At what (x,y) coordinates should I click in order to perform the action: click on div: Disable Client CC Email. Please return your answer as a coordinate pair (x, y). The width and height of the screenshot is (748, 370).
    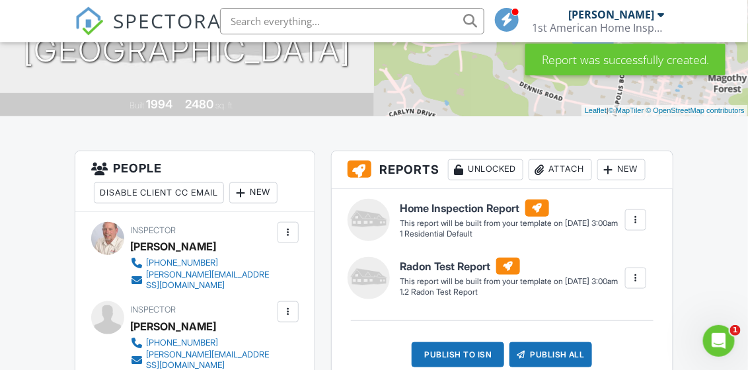
    Looking at the image, I should click on (158, 193).